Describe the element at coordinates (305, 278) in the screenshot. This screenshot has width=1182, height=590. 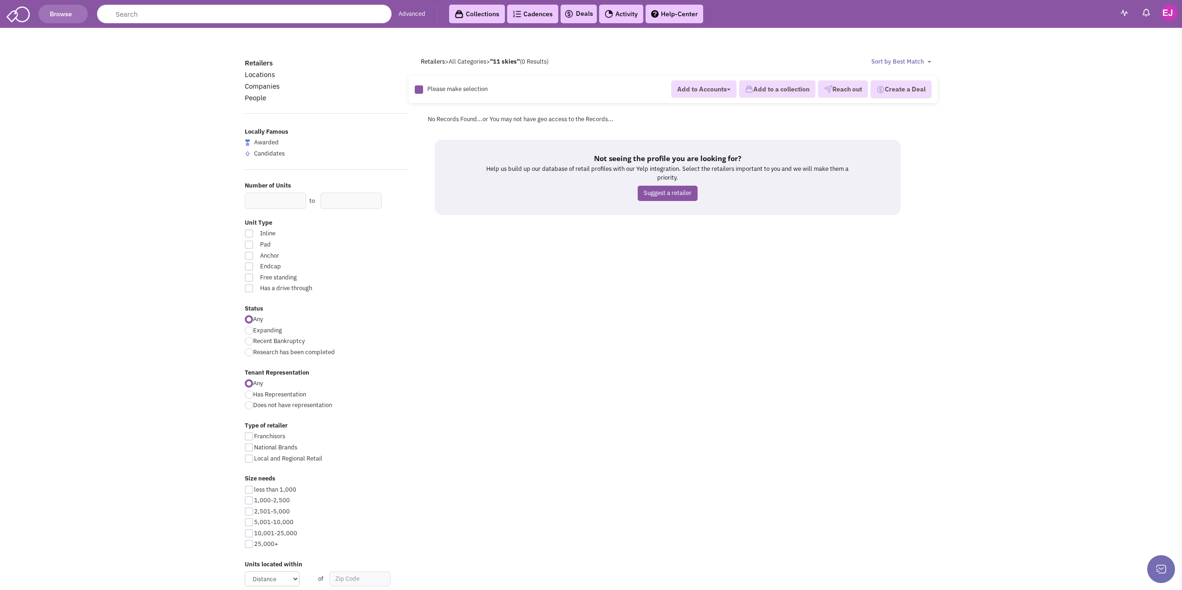
I see `span: Free standing` at that location.